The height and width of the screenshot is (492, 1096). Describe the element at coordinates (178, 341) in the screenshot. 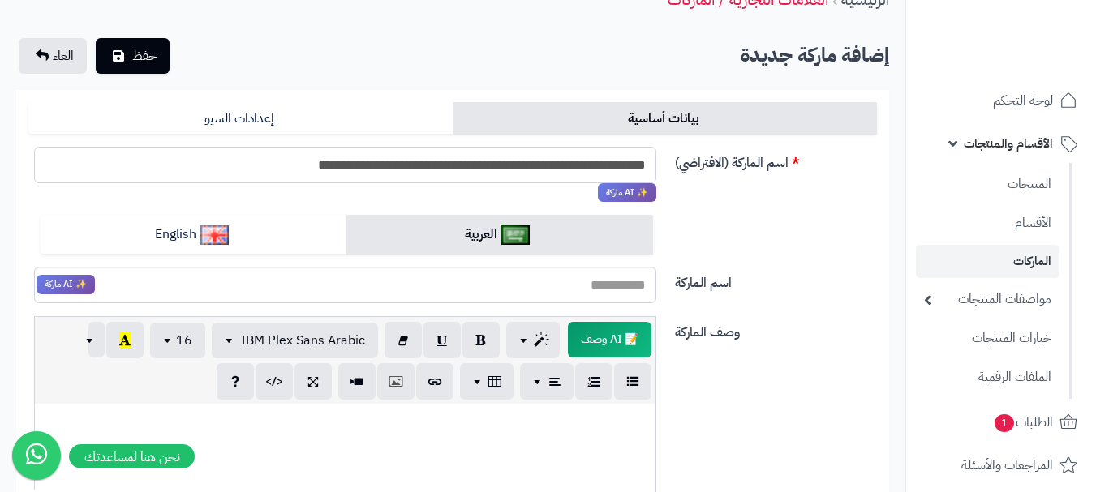

I see `button: 16` at that location.